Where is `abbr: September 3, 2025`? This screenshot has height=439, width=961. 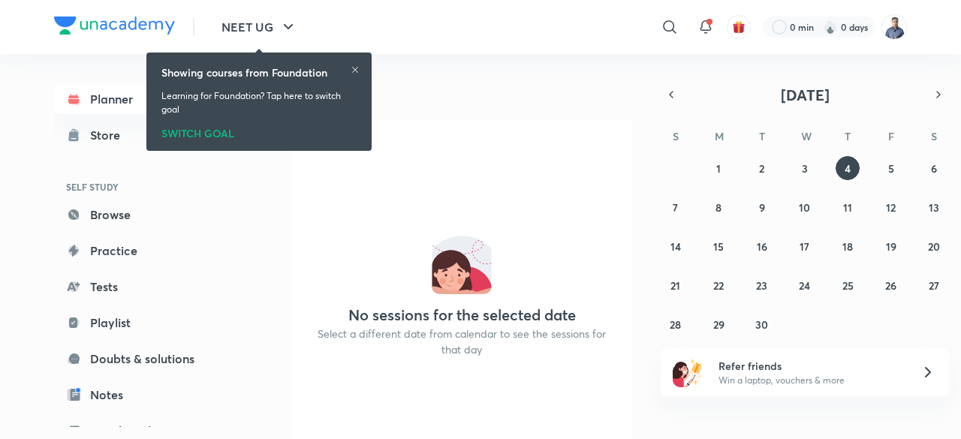 abbr: September 3, 2025 is located at coordinates (805, 168).